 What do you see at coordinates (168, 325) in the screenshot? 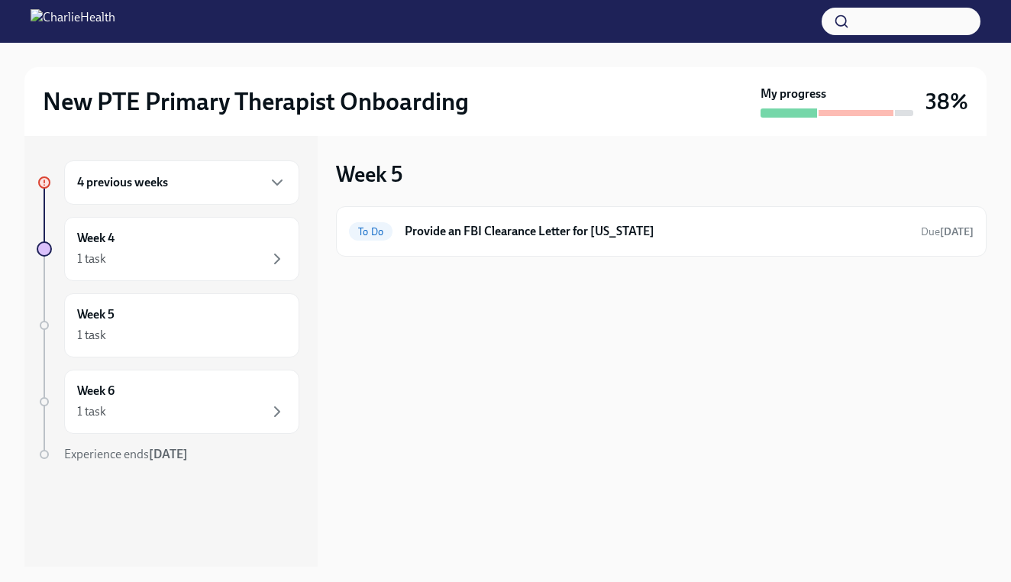
I see `a: Week 51 task` at bounding box center [168, 325].